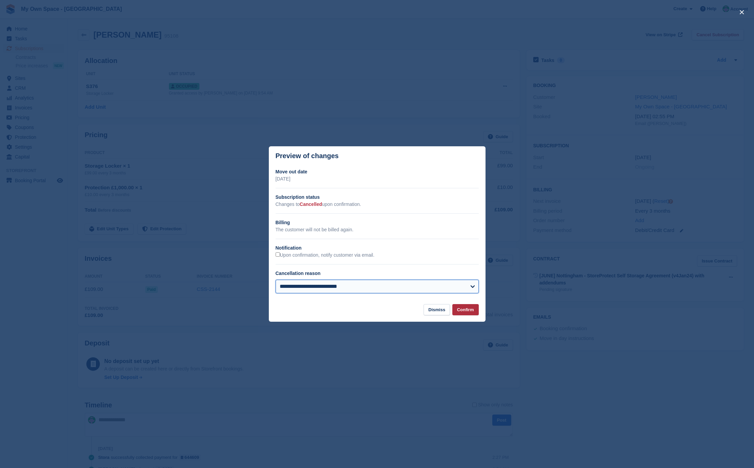  Describe the element at coordinates (465, 309) in the screenshot. I see `button: Confirm` at that location.